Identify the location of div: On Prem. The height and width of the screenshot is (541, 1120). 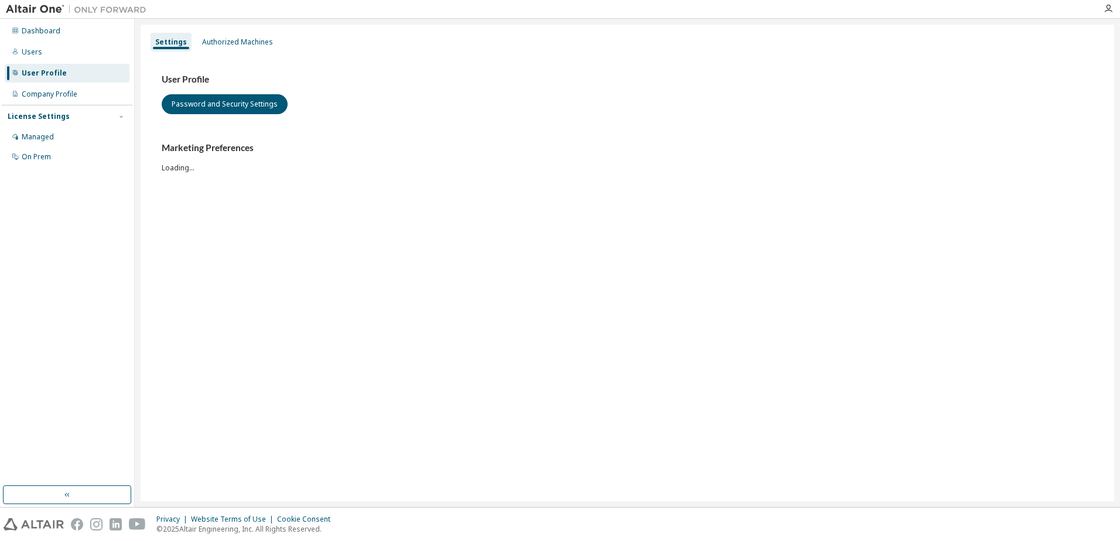
(36, 157).